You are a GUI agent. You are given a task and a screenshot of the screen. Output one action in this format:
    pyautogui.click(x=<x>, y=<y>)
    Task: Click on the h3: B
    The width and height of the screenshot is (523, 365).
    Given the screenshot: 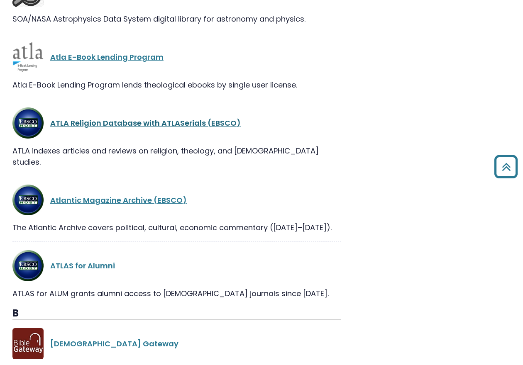 What is the action you would take?
    pyautogui.click(x=177, y=314)
    